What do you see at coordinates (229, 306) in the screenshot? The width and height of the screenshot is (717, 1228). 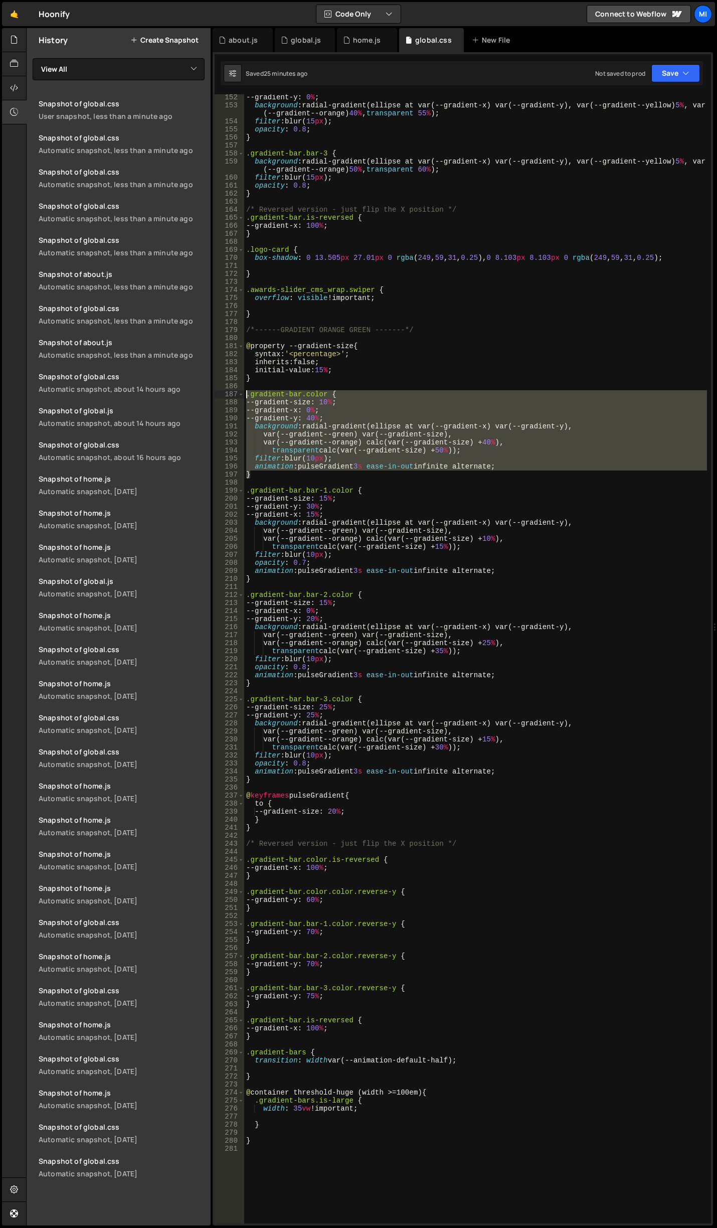 I see `div: 176` at bounding box center [229, 306].